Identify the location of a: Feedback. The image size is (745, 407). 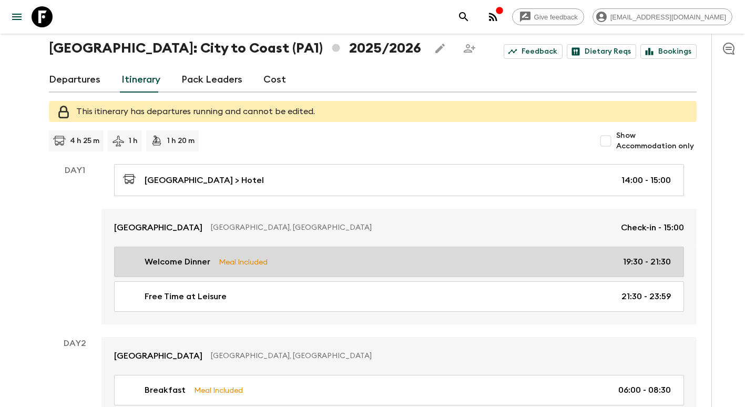
(533, 52).